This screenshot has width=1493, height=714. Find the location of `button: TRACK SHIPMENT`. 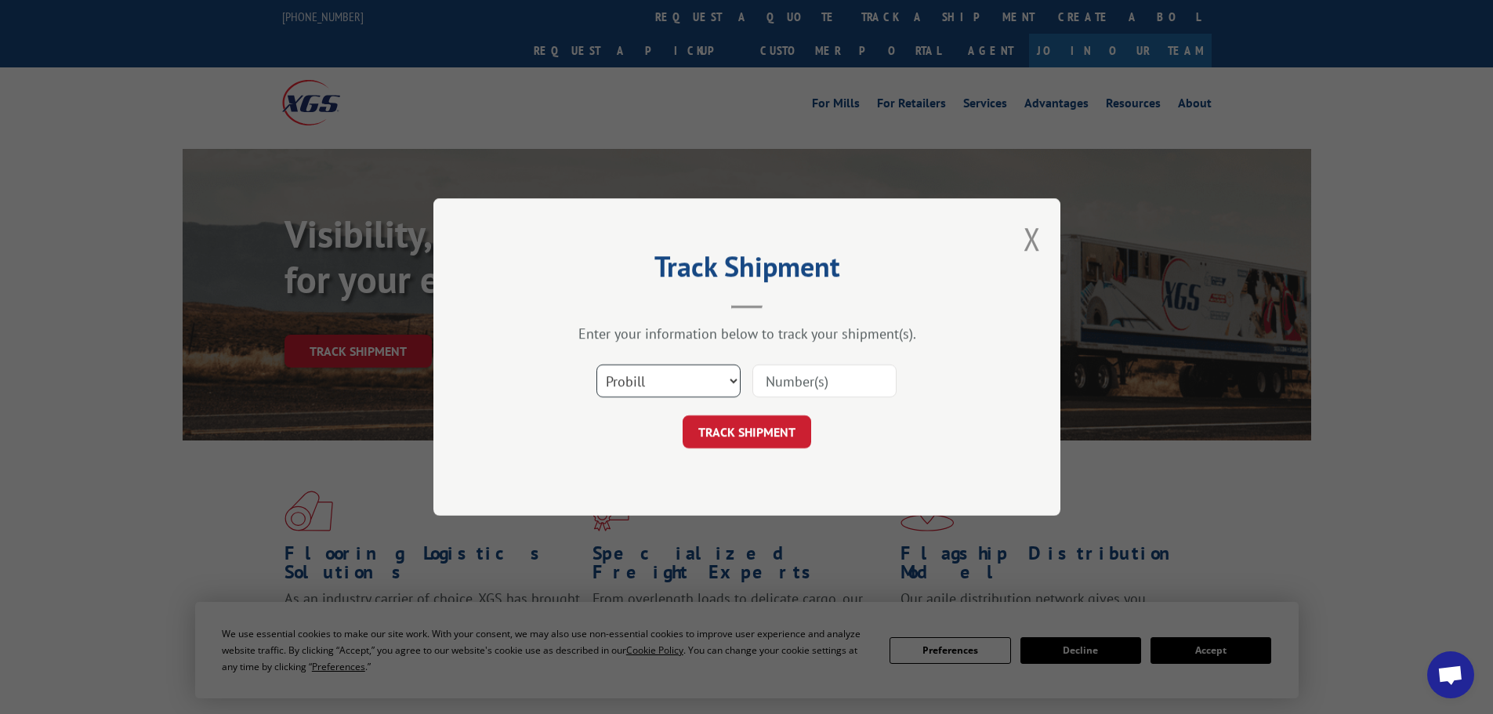

button: TRACK SHIPMENT is located at coordinates (747, 432).